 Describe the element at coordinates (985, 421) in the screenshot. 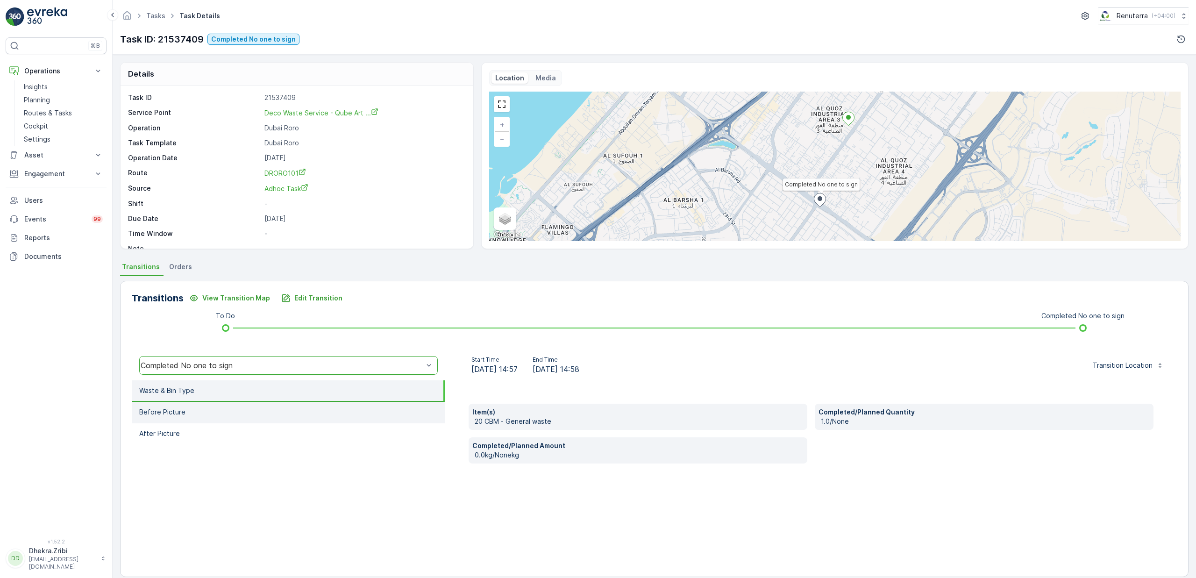

I see `p: 1.0/None` at that location.